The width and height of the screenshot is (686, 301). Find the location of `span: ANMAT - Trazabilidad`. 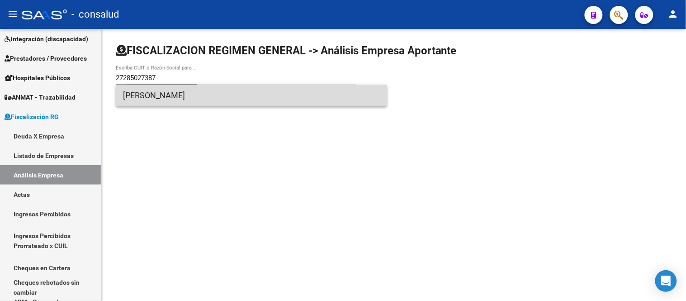

span: ANMAT - Trazabilidad is located at coordinates (40, 97).